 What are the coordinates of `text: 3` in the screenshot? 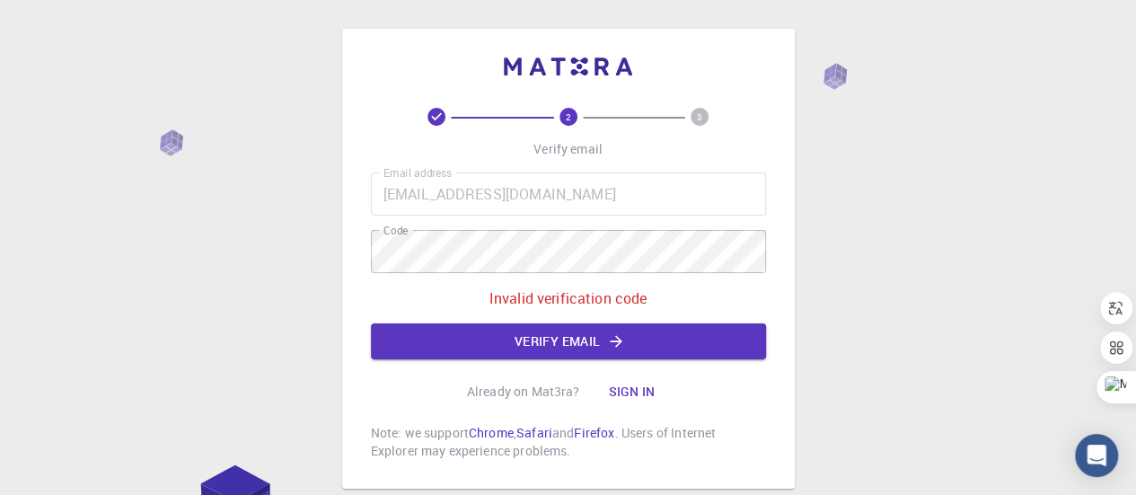 It's located at (699, 117).